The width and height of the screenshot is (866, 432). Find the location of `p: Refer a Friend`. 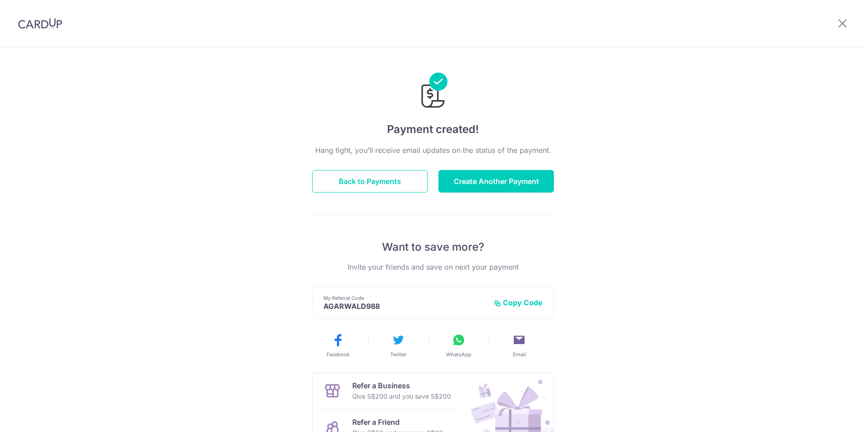

p: Refer a Friend is located at coordinates (397, 422).